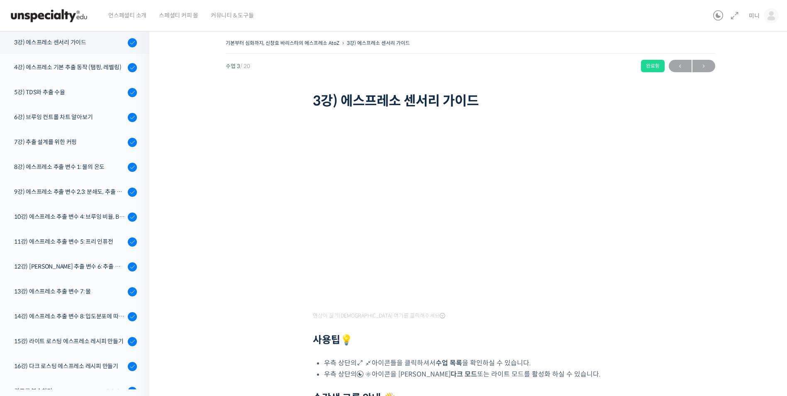 The height and width of the screenshot is (396, 787). What do you see at coordinates (81, 273) in the screenshot?
I see `a: 대화` at bounding box center [81, 273].